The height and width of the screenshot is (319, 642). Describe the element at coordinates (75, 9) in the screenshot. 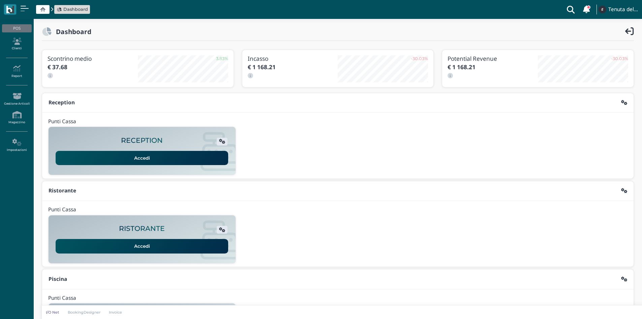

I see `span: Dashboard` at that location.